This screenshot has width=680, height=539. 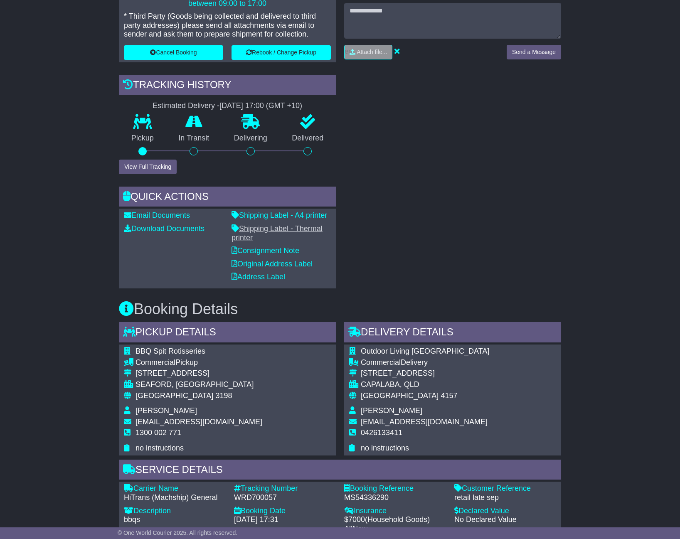 I want to click on div: Customer Reference, so click(x=505, y=488).